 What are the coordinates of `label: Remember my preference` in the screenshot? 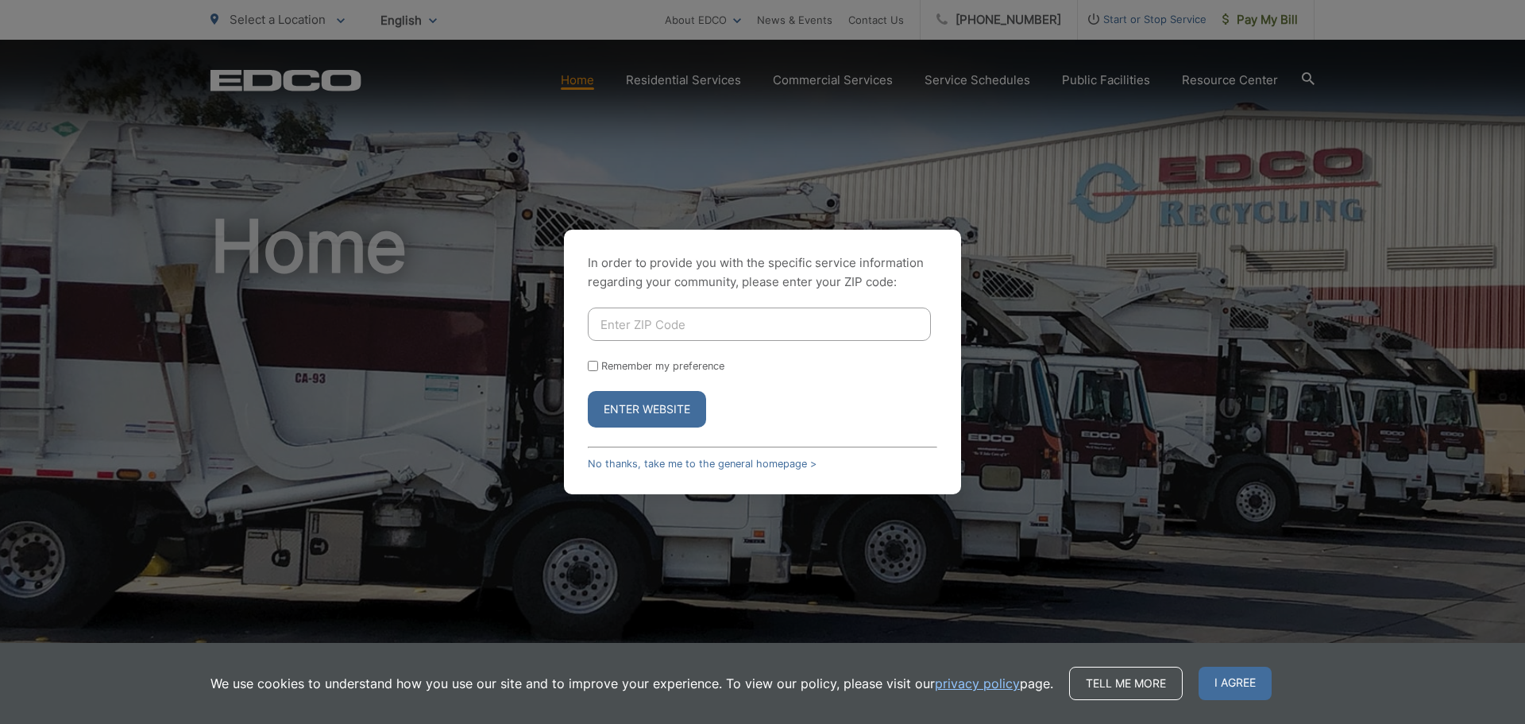 It's located at (663, 365).